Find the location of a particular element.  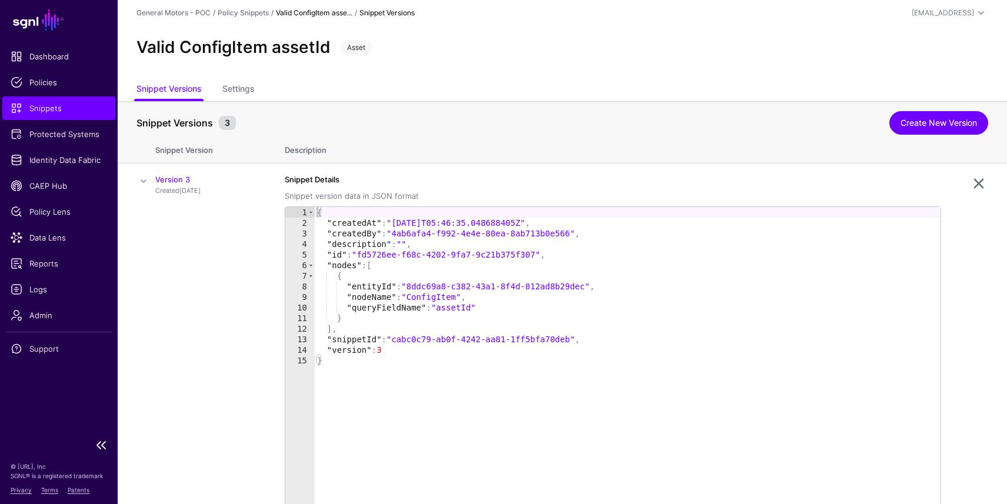

div: 8 is located at coordinates (300, 286).